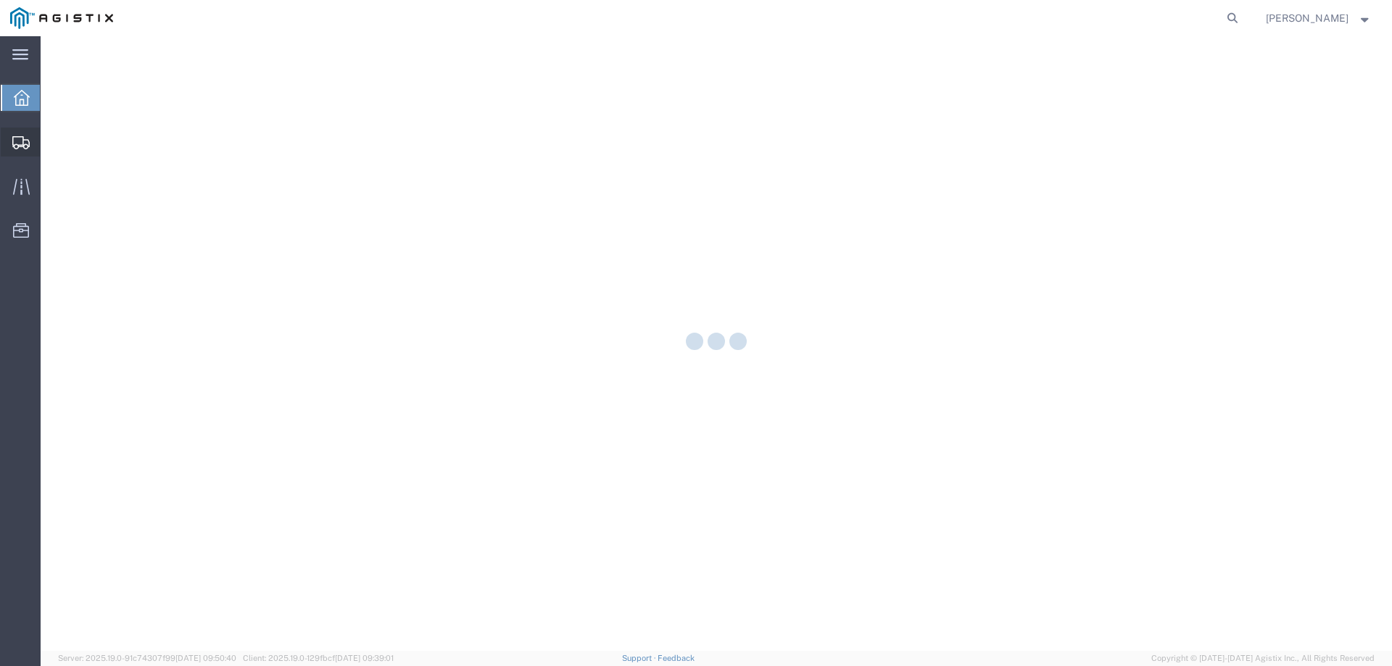 This screenshot has width=1392, height=666. I want to click on span: Jesse Jordan, so click(1307, 18).